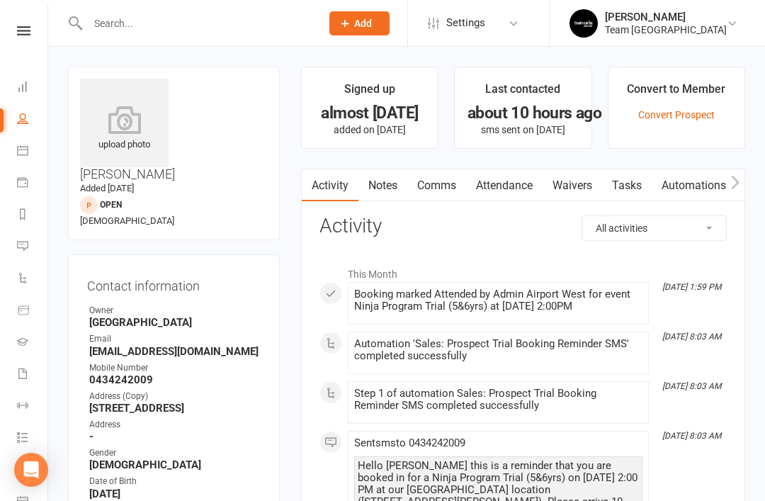 This screenshot has height=501, width=765. Describe the element at coordinates (33, 152) in the screenshot. I see `a: Calendar` at that location.